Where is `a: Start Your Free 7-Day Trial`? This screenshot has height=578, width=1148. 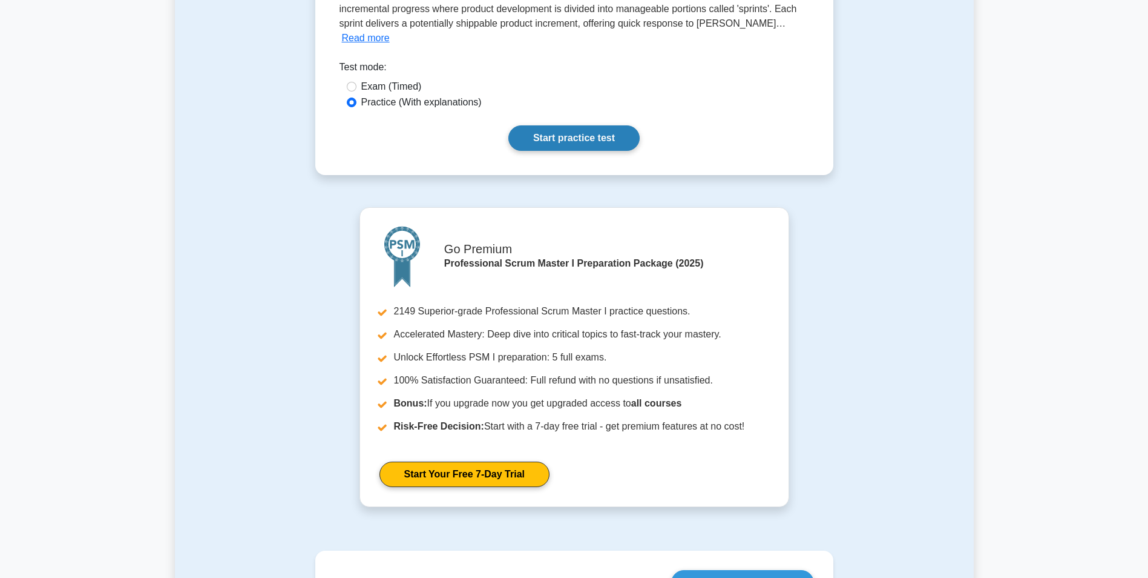
a: Start Your Free 7-Day Trial is located at coordinates (464, 474).